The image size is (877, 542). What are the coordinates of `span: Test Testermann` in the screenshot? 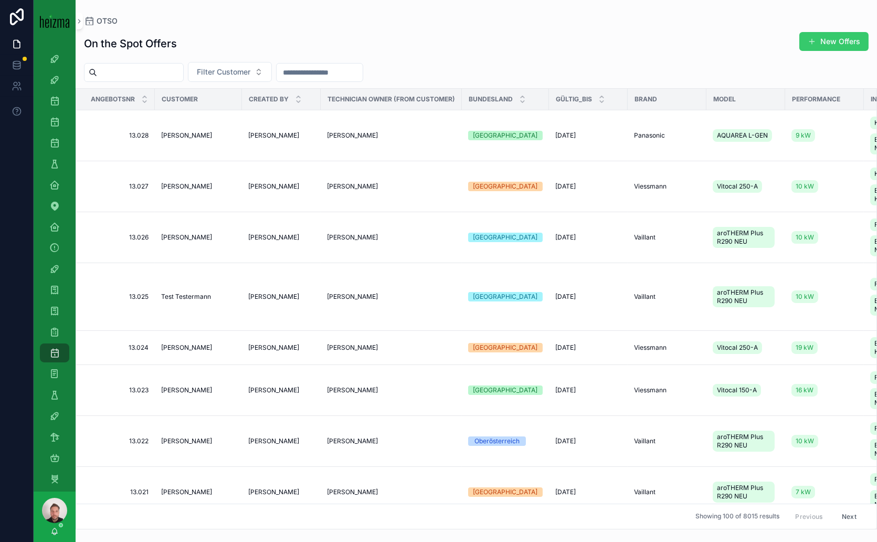 It's located at (186, 297).